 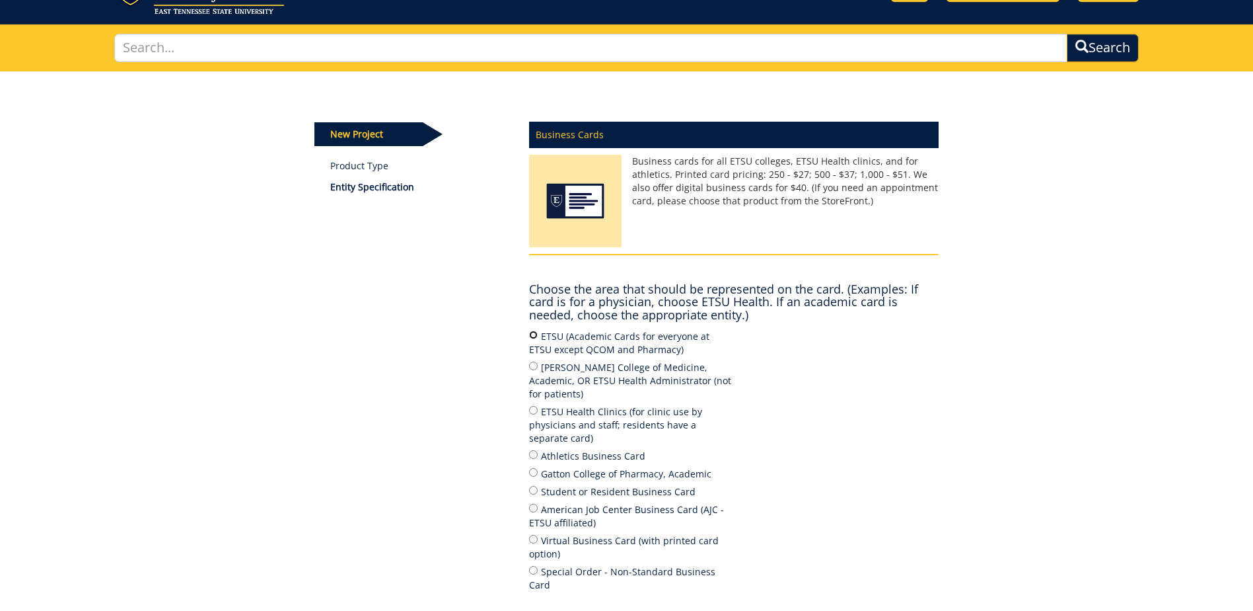 I want to click on label: Virtual Business Card (with printed card option), so click(x=632, y=546).